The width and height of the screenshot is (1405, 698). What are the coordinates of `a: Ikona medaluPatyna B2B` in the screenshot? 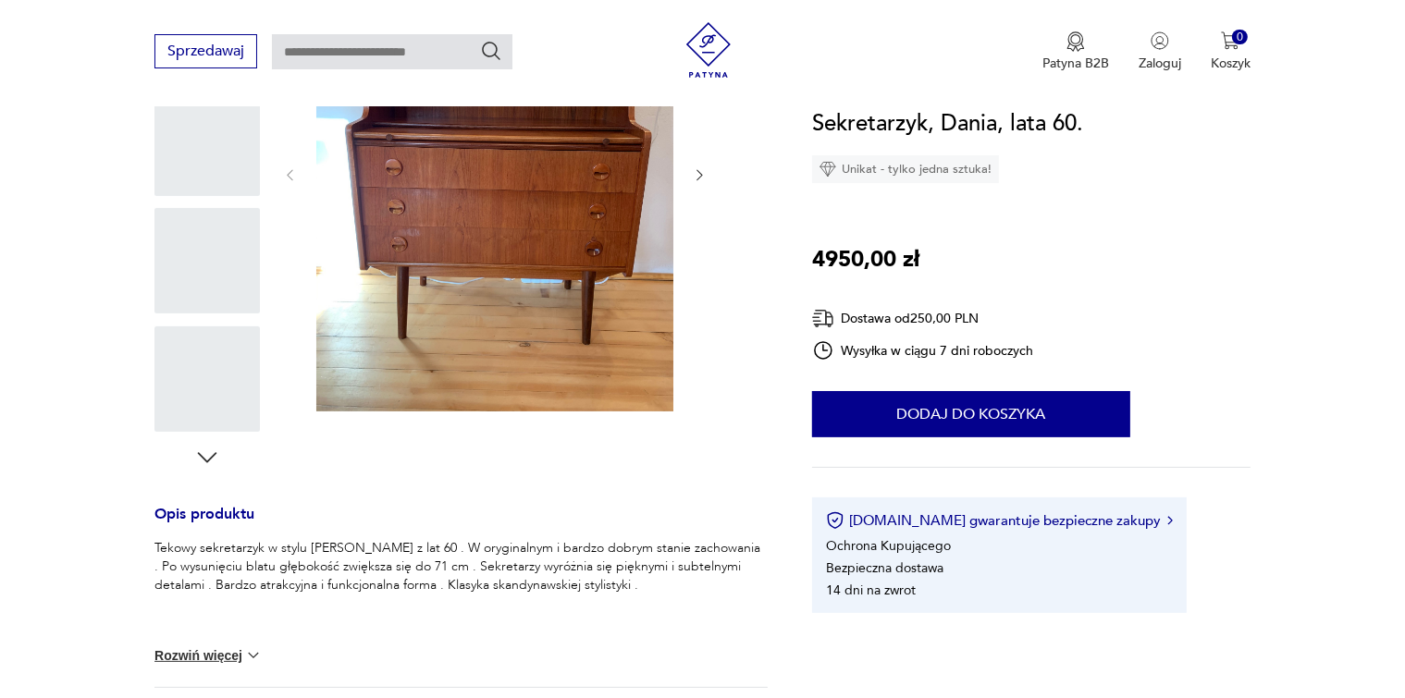 It's located at (1075, 52).